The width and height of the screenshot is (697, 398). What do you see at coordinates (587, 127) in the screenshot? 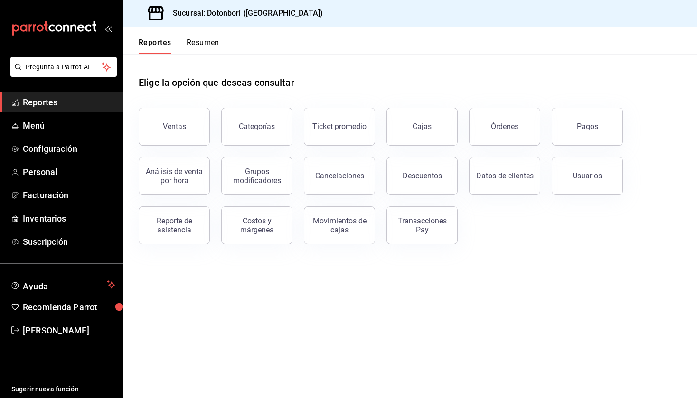
I see `button: Pagos` at bounding box center [587, 127].